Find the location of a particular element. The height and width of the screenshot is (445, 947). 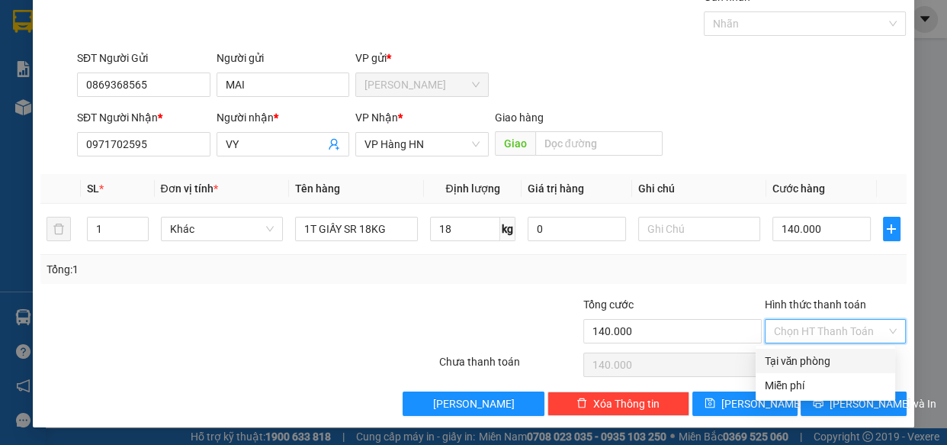

span: Định lượng is located at coordinates (472, 188).